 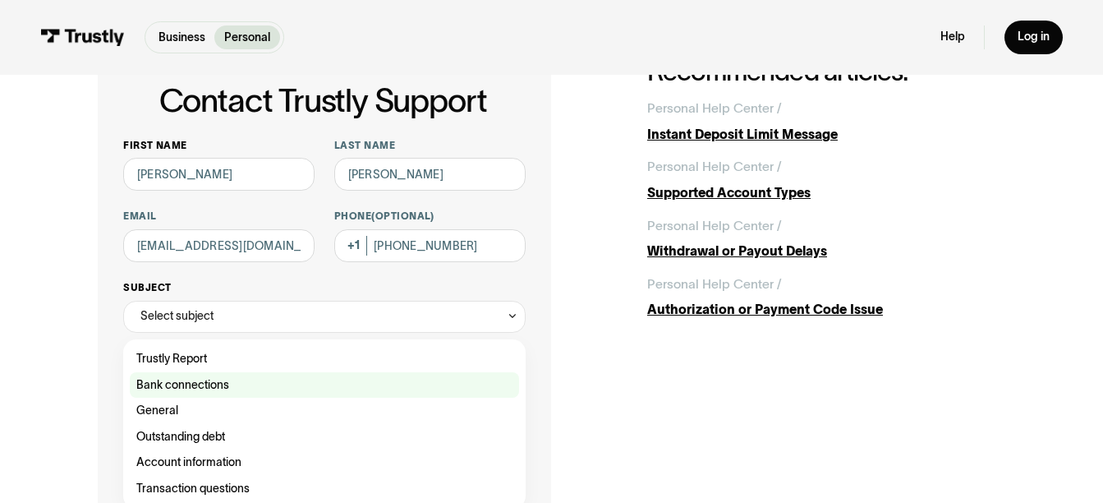 I want to click on a: Personal Help Center /Withdrawal or Payout Delays, so click(x=826, y=238).